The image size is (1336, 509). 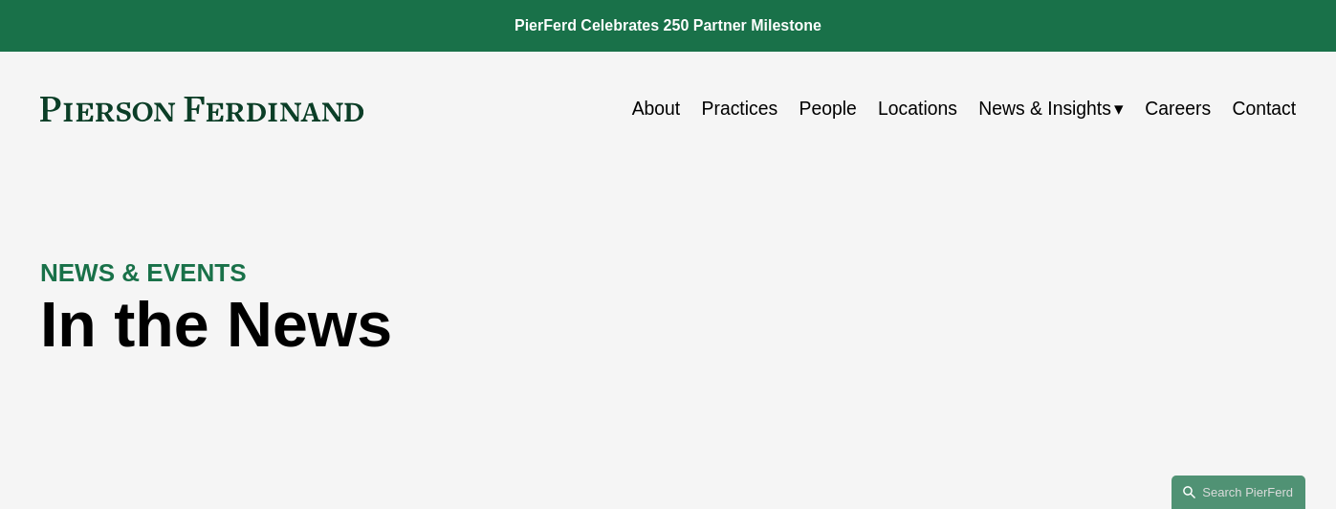 I want to click on a: Careers, so click(x=1177, y=108).